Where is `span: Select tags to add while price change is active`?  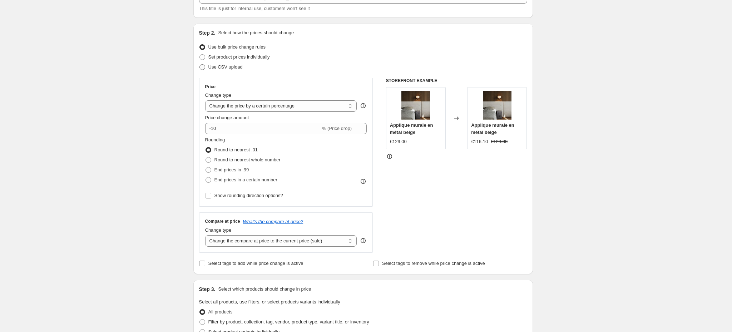 span: Select tags to add while price change is active is located at coordinates (256, 263).